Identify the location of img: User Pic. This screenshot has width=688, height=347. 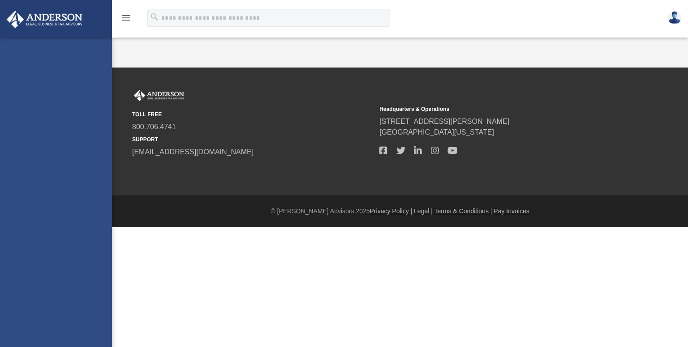
(674, 17).